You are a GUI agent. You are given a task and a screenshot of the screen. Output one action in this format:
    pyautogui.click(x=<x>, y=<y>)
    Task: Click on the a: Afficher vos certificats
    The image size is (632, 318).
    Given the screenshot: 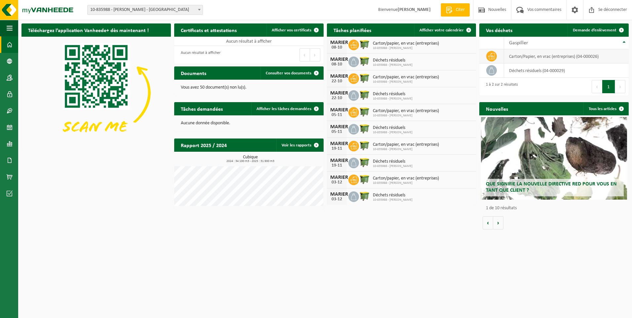 What is the action you would take?
    pyautogui.click(x=295, y=30)
    